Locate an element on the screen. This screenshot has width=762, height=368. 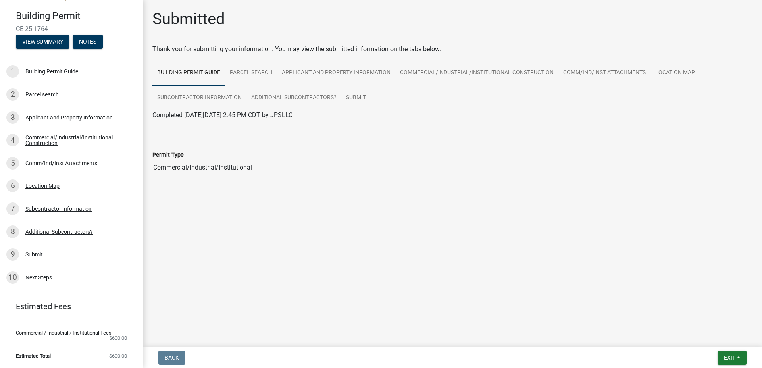
button: Exit is located at coordinates (731, 357).